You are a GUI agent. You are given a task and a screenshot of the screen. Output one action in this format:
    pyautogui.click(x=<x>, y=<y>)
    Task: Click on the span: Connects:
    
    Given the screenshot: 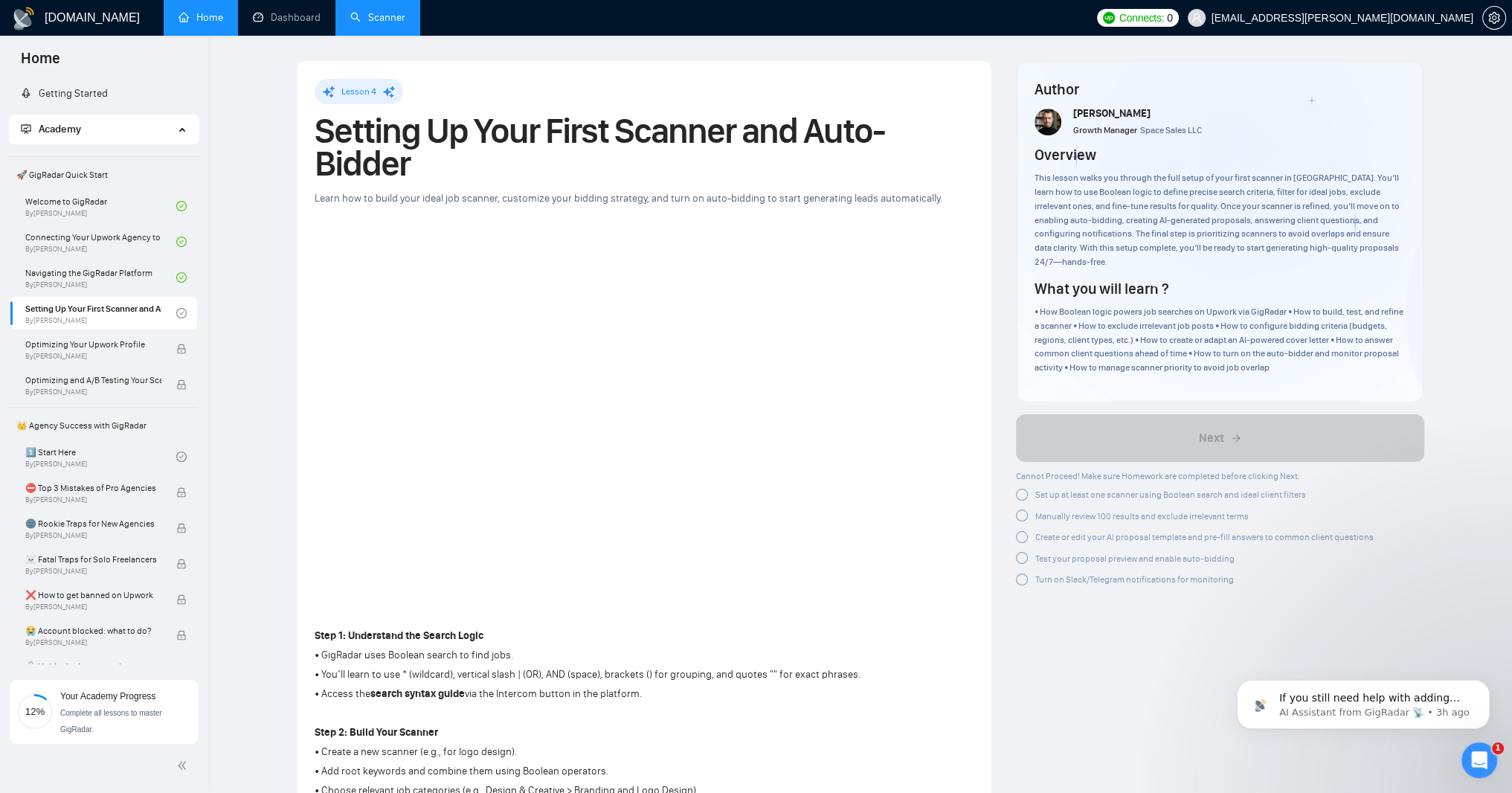 What is the action you would take?
    pyautogui.click(x=1141, y=18)
    